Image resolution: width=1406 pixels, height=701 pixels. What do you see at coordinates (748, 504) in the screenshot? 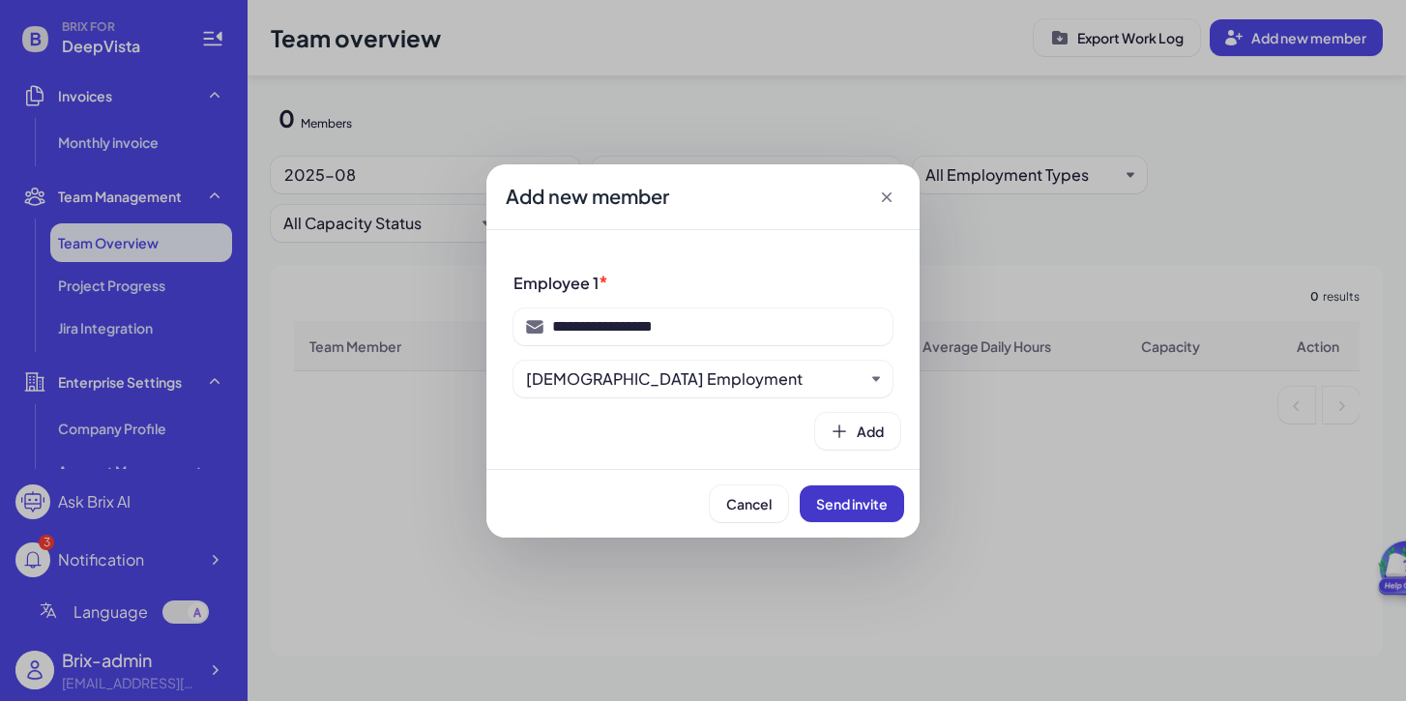
I see `span: Cancel` at bounding box center [748, 504].